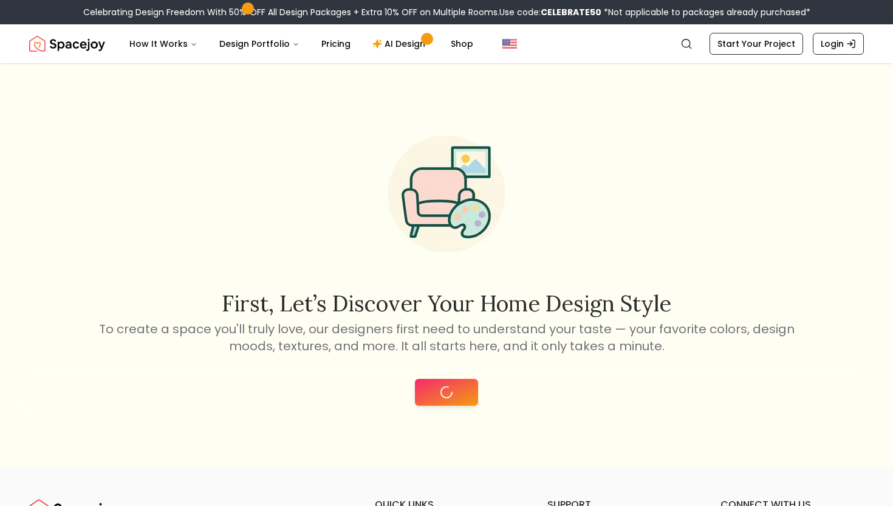 This screenshot has height=506, width=893. What do you see at coordinates (447, 194) in the screenshot?
I see `img: Start Style Quiz Illustration` at bounding box center [447, 194].